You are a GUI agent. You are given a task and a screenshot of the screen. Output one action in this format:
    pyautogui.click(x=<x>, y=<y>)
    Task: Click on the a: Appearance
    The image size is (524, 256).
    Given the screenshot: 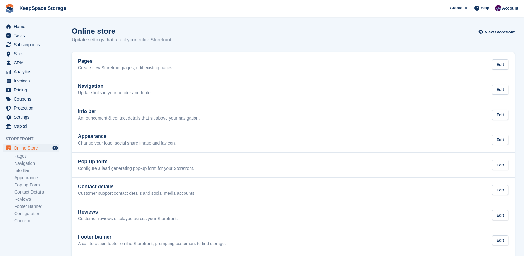 What is the action you would take?
    pyautogui.click(x=36, y=177)
    